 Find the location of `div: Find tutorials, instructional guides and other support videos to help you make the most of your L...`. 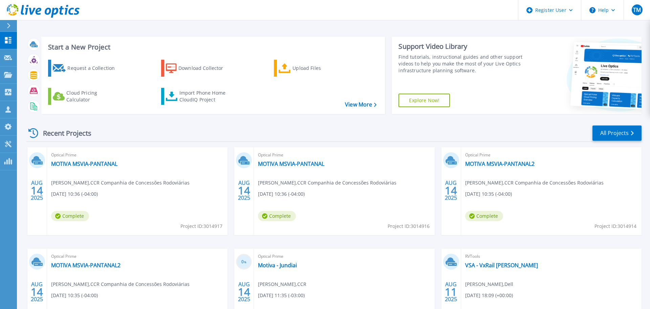

div: Find tutorials, instructional guides and other support videos to help you make the most of your L... is located at coordinates (462, 64).